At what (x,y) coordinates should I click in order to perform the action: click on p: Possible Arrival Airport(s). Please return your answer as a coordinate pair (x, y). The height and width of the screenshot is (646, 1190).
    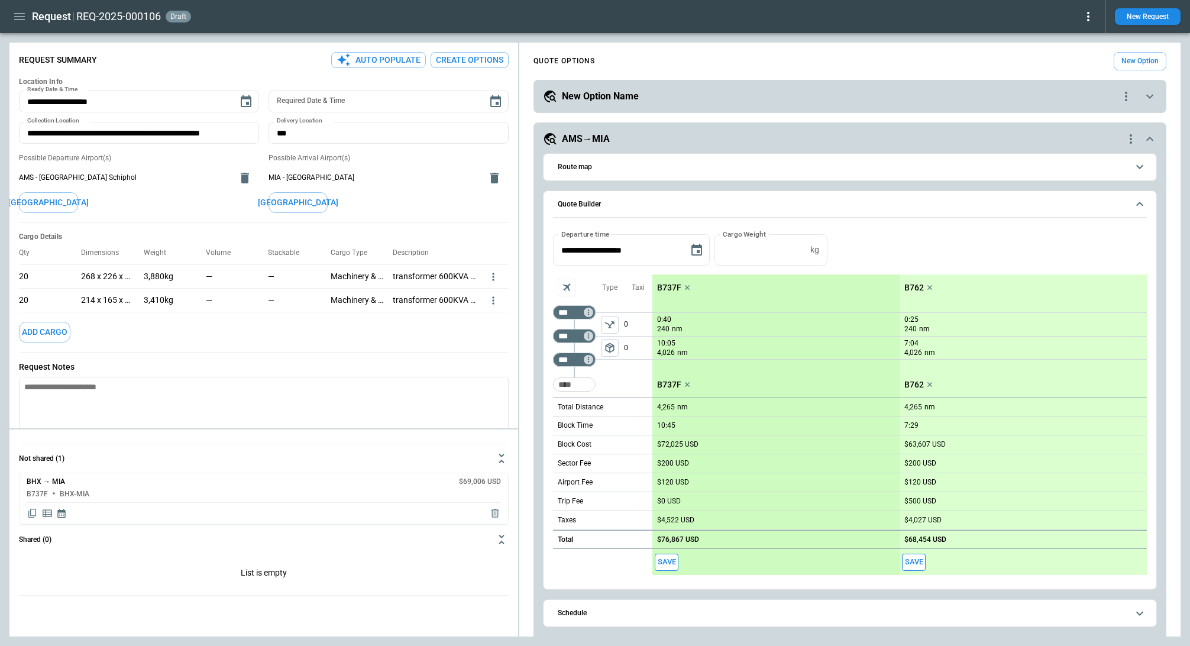
    Looking at the image, I should click on (389, 158).